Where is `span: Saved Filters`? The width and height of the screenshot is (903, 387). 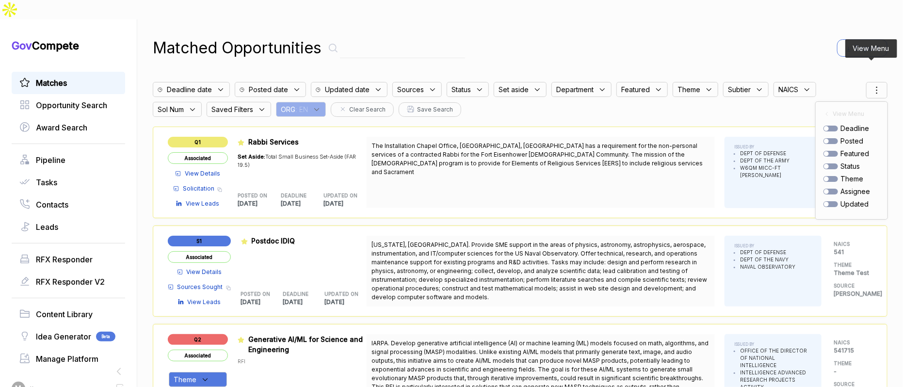 span: Saved Filters is located at coordinates (232, 109).